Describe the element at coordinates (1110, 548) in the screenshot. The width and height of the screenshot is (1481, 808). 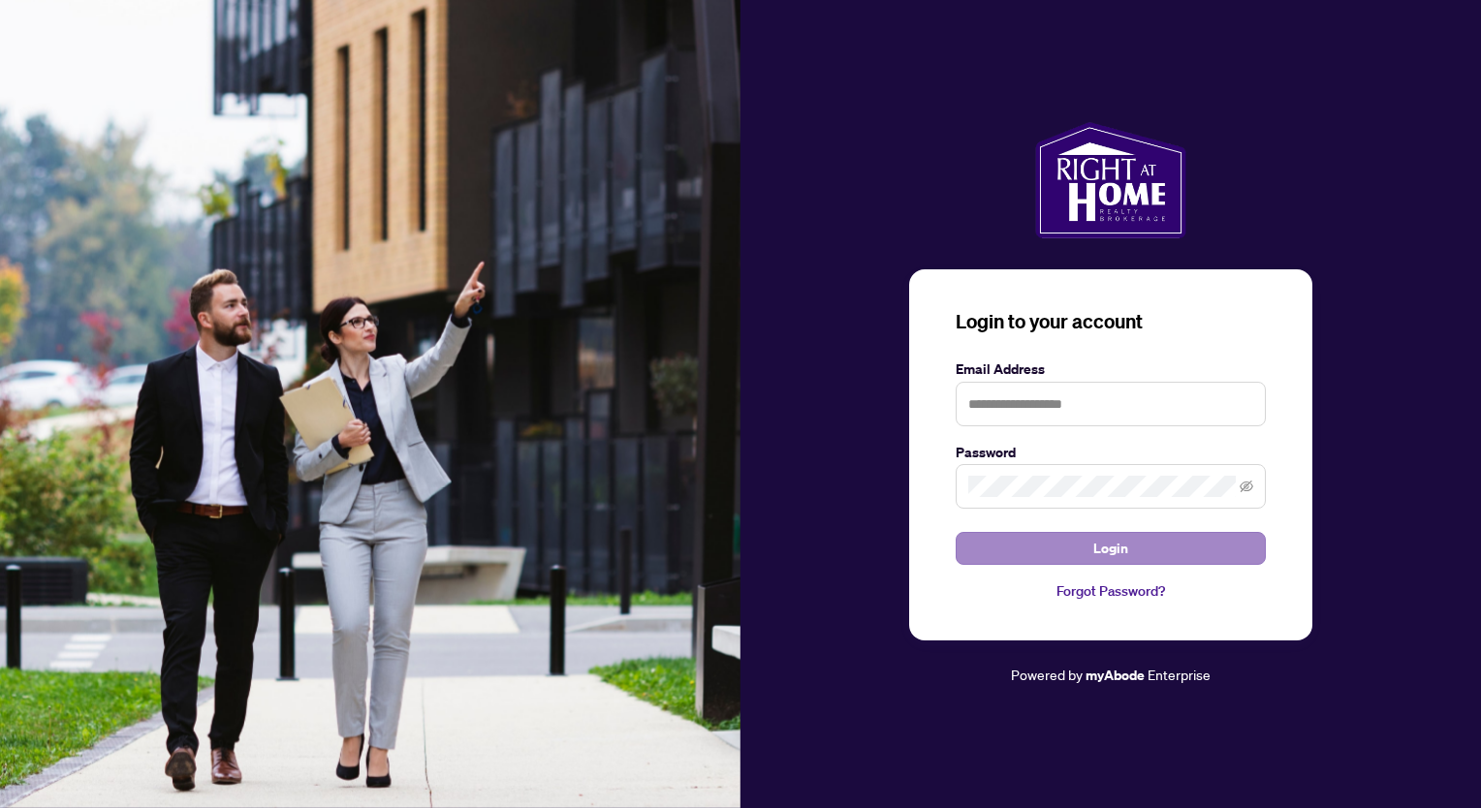
I see `span: Login` at that location.